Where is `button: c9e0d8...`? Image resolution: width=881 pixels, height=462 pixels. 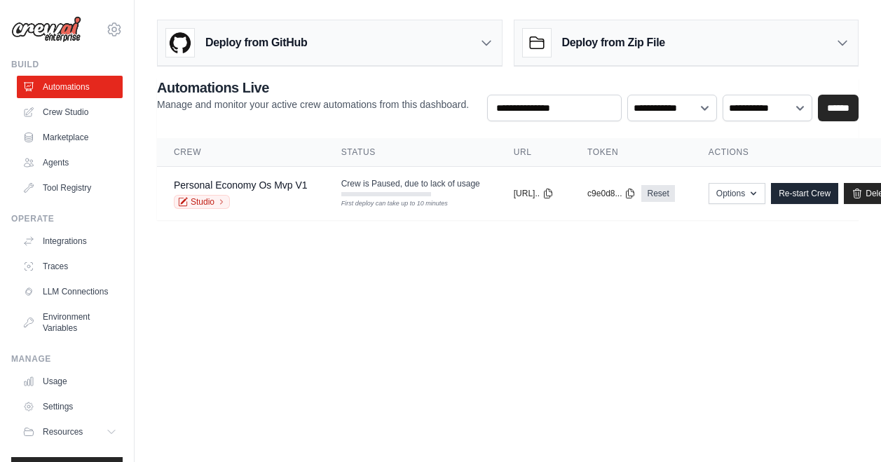
button: c9e0d8... is located at coordinates (611, 193).